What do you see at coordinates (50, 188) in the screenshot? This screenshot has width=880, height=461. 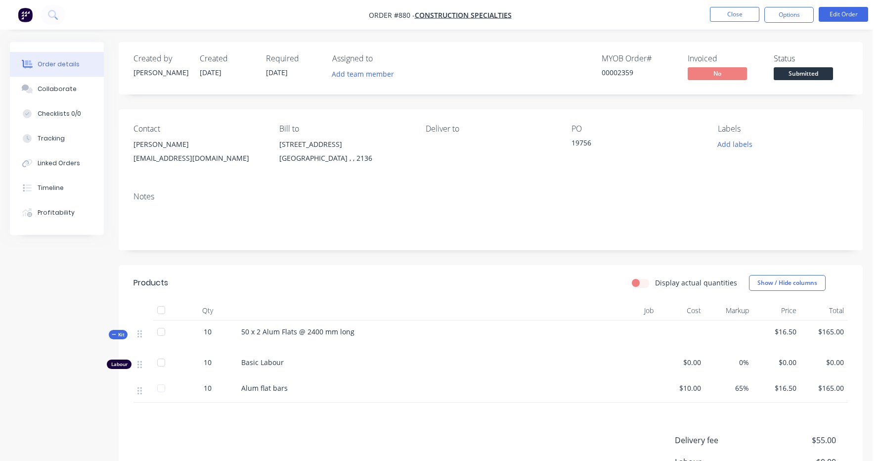 I see `div: Timeline` at bounding box center [50, 188].